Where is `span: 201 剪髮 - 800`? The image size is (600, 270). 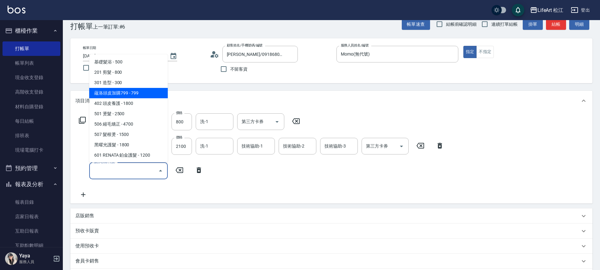 span: 201 剪髮 - 800 is located at coordinates (129, 72).